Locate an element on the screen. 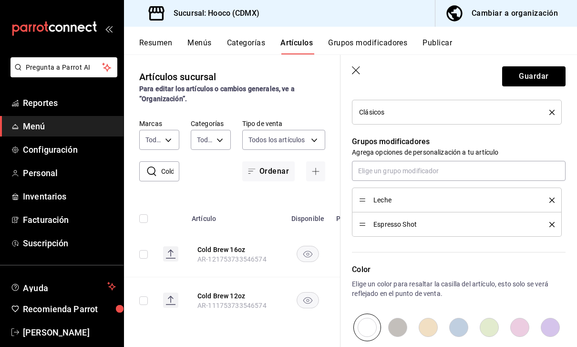 Image resolution: width=577 pixels, height=347 pixels. button: Resumen is located at coordinates (155, 46).